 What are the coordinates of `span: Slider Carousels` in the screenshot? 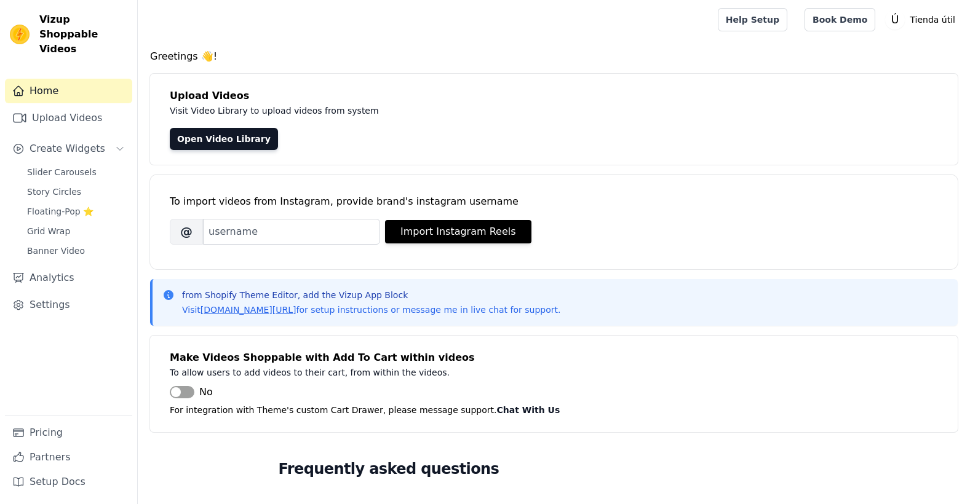 It's located at (62, 172).